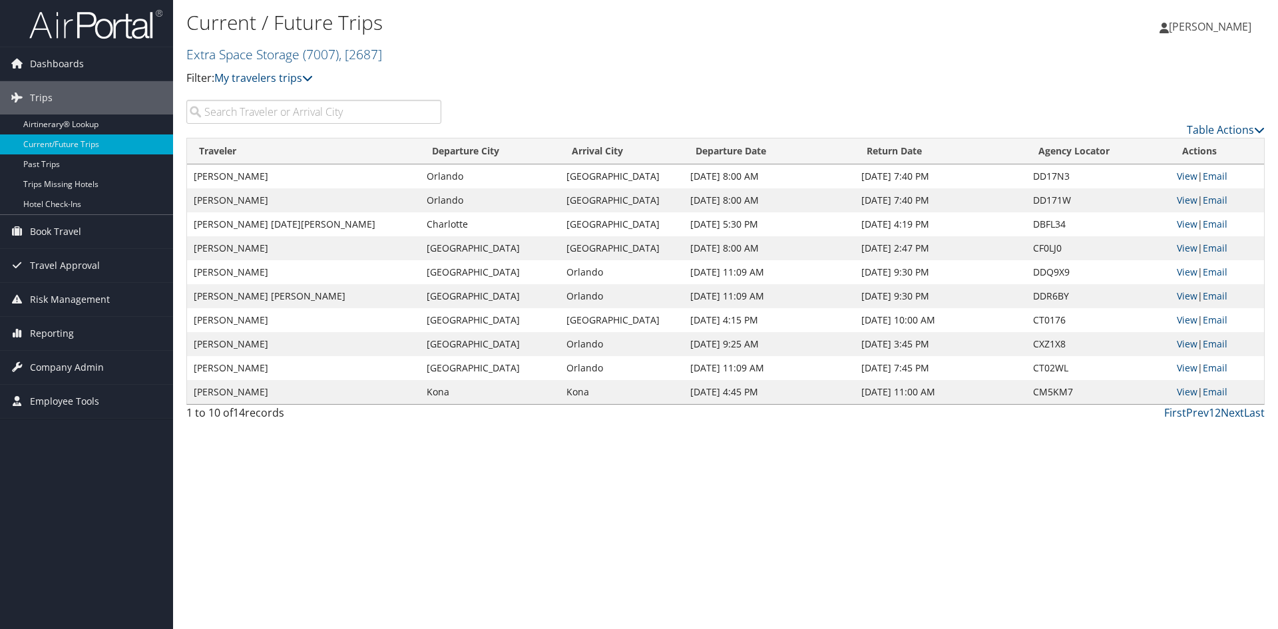 This screenshot has width=1278, height=629. I want to click on th: Actions, so click(1217, 151).